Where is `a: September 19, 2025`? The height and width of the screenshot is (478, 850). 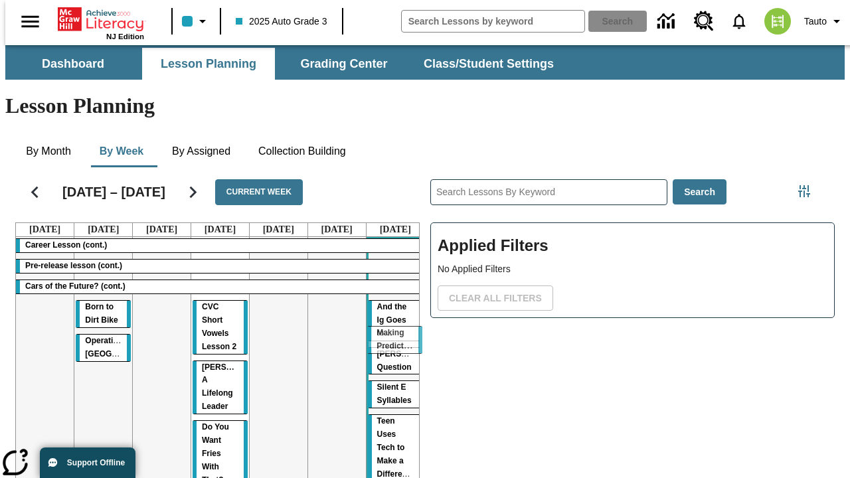
a: September 19, 2025 is located at coordinates (278, 230).